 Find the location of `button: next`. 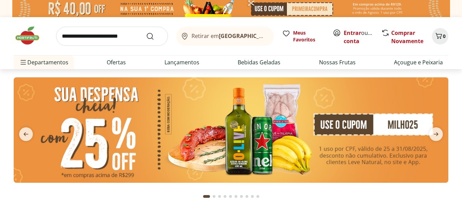

button: next is located at coordinates (436, 134).